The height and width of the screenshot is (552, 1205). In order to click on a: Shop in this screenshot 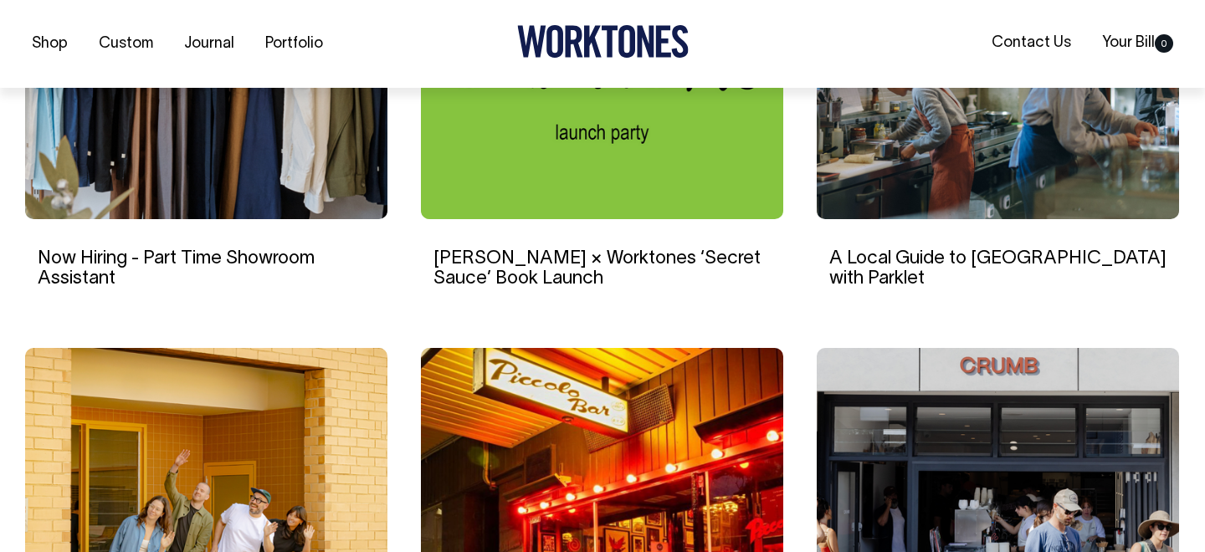, I will do `click(49, 44)`.